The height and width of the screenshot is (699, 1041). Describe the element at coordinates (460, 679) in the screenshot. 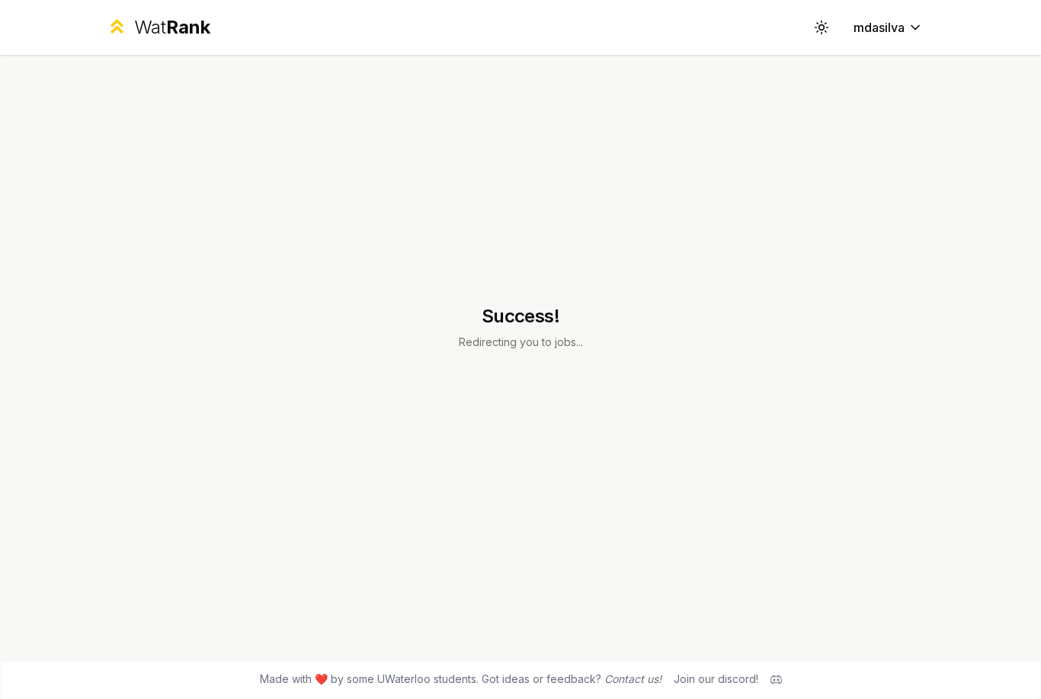

I see `span: Made with ❤️ by some UWaterloo students. Got ideas or feedback?` at that location.